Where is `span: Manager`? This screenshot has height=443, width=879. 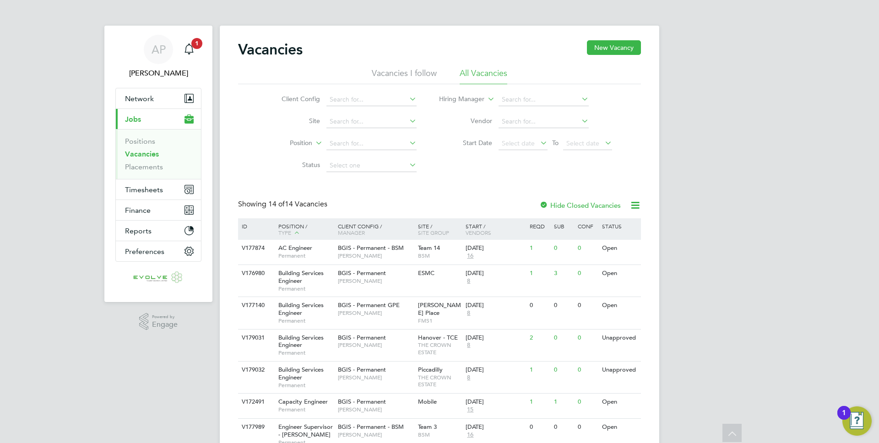
span: Manager is located at coordinates (351, 232).